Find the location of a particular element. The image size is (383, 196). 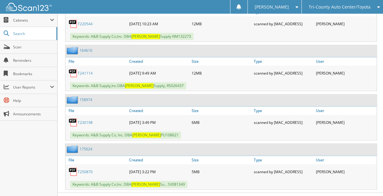

a: 158974 is located at coordinates (86, 100).